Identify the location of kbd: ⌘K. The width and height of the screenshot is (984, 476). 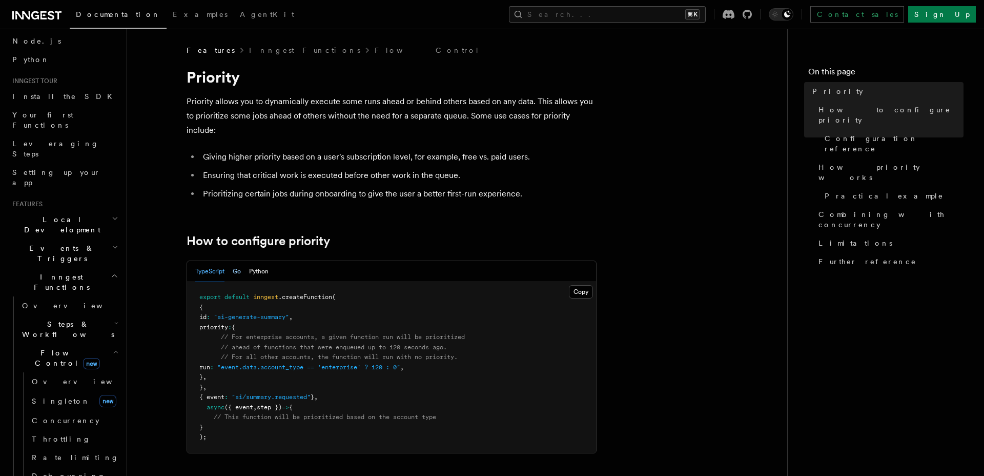
(693, 14).